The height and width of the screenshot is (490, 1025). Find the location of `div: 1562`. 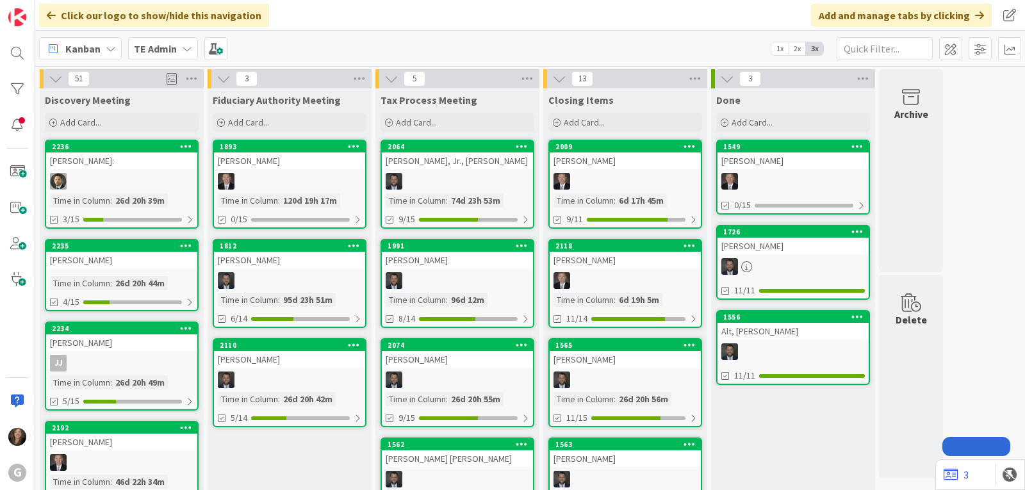

div: 1562 is located at coordinates (460, 445).